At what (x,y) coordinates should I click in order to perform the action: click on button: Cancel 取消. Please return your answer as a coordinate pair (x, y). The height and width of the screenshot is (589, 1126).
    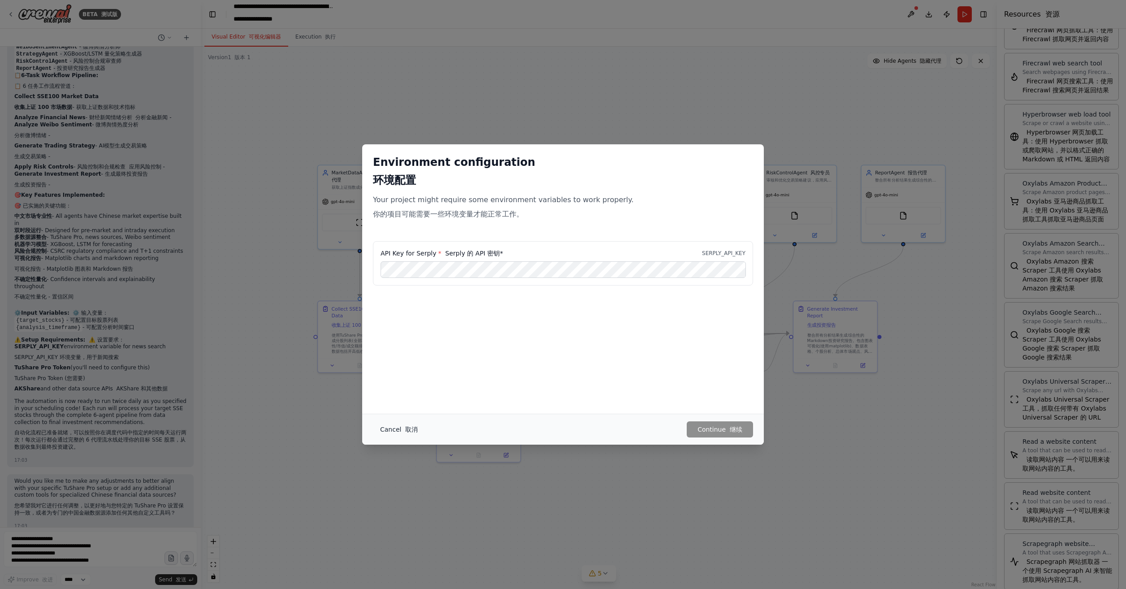
    Looking at the image, I should click on (399, 429).